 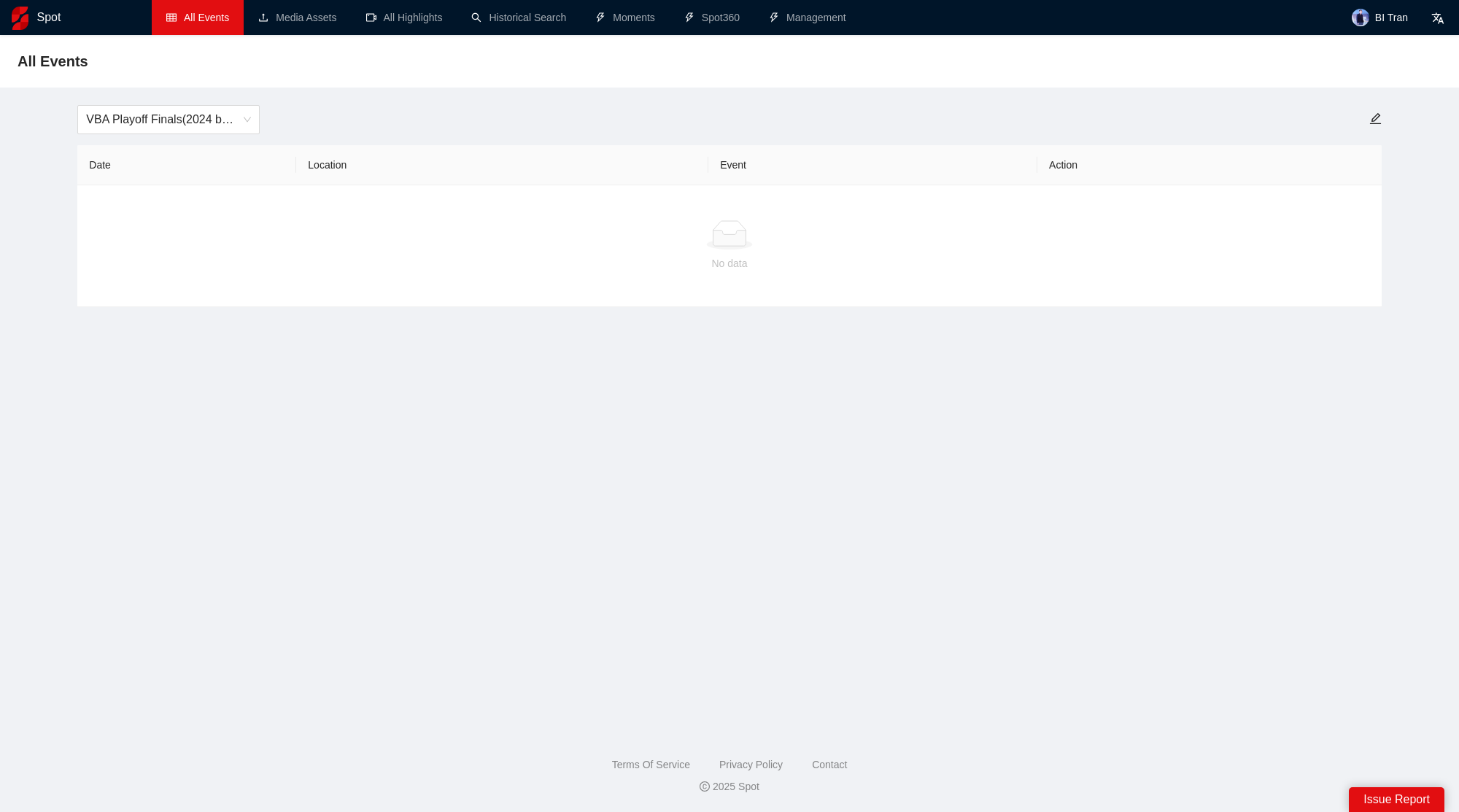 I want to click on a: Terms Of Service, so click(x=651, y=764).